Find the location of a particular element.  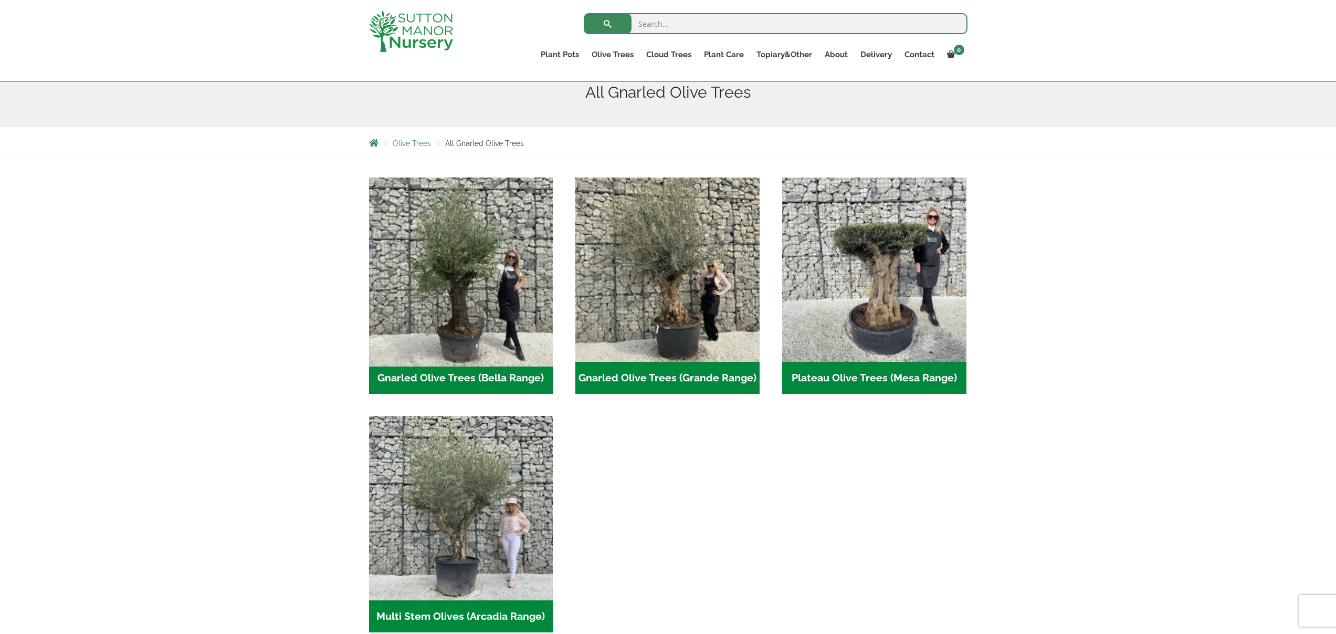

h1: All Gnarled Olive Trees is located at coordinates (668, 92).